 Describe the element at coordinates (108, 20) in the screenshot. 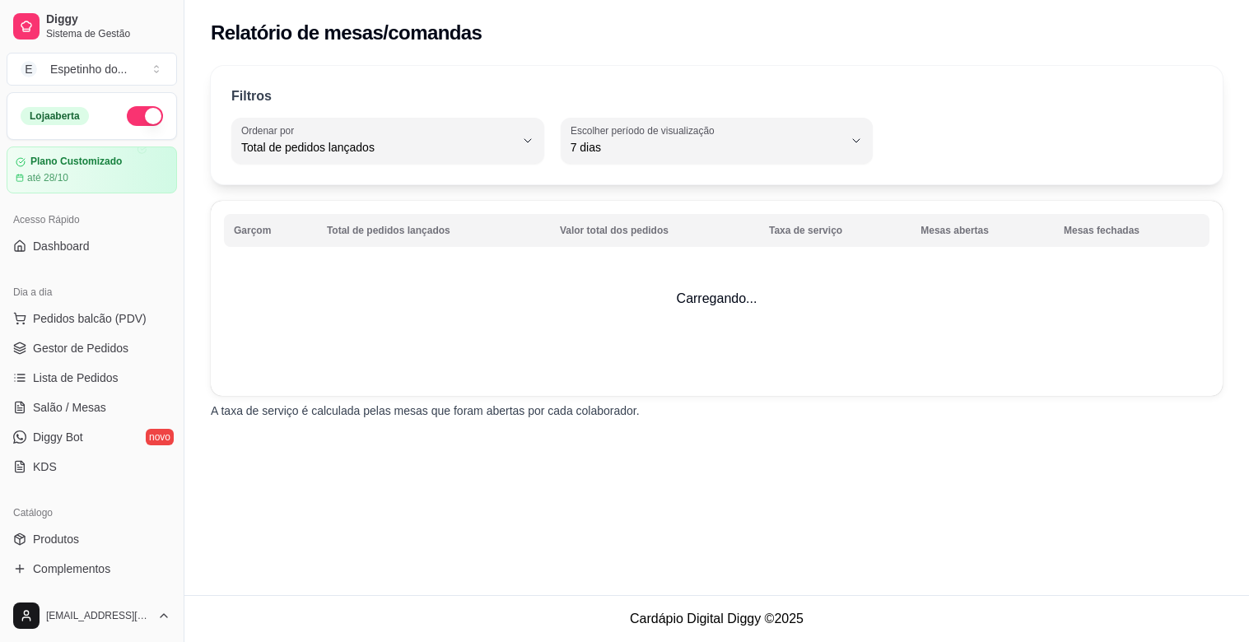

I see `span: Diggy` at that location.